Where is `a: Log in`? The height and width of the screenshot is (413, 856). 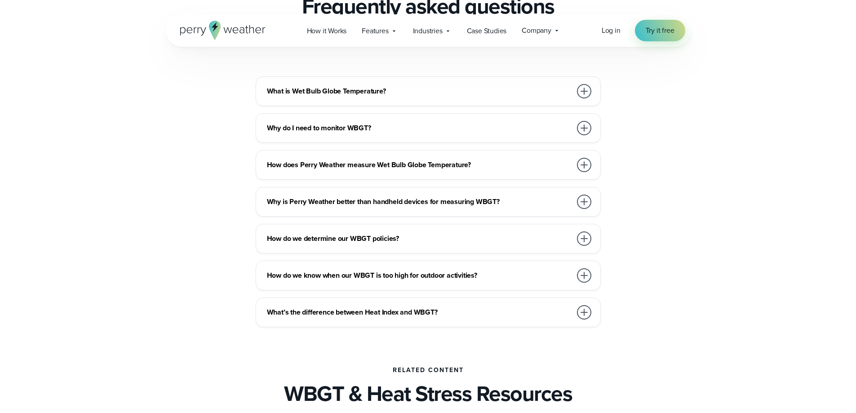 a: Log in is located at coordinates (611, 31).